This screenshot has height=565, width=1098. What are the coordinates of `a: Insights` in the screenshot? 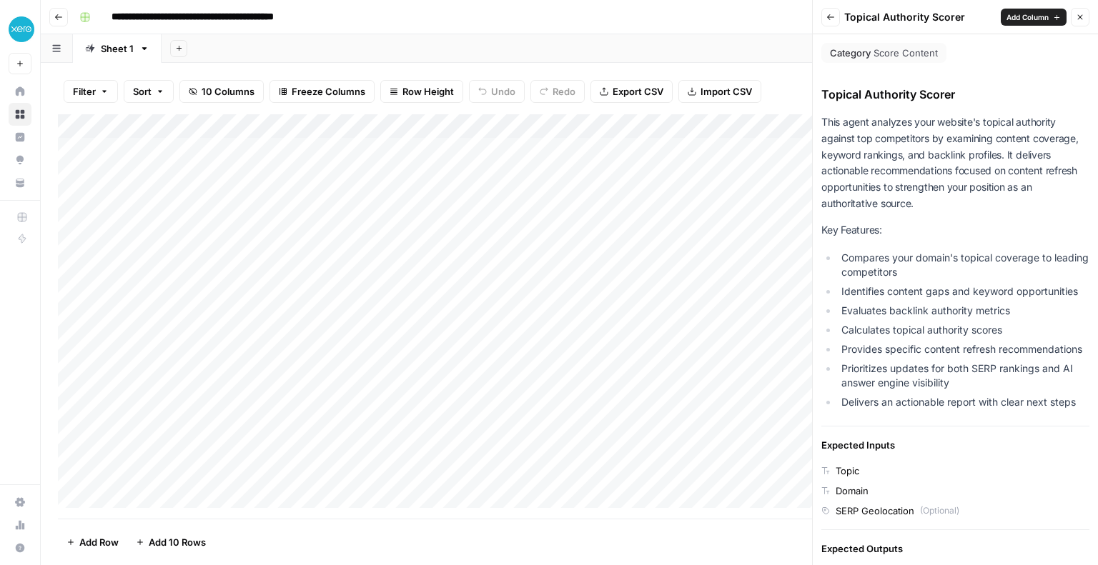 It's located at (20, 137).